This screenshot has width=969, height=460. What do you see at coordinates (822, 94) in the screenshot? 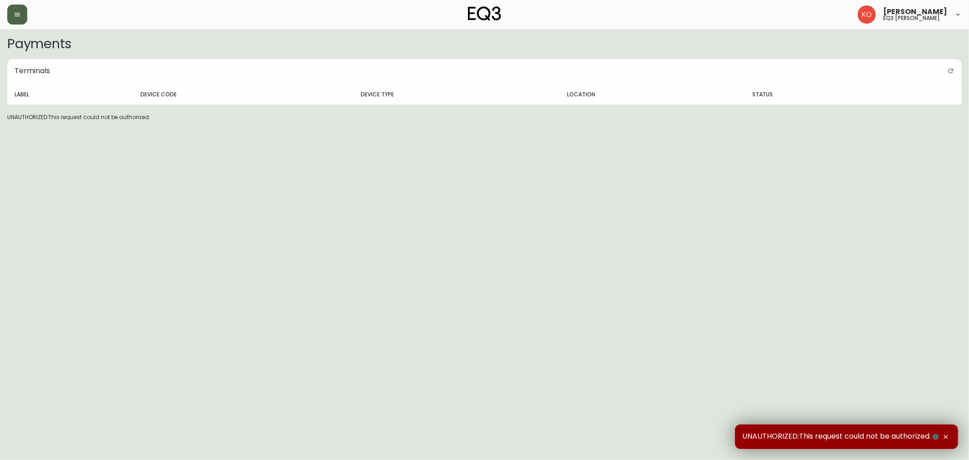
I see `th: Status` at bounding box center [822, 94].